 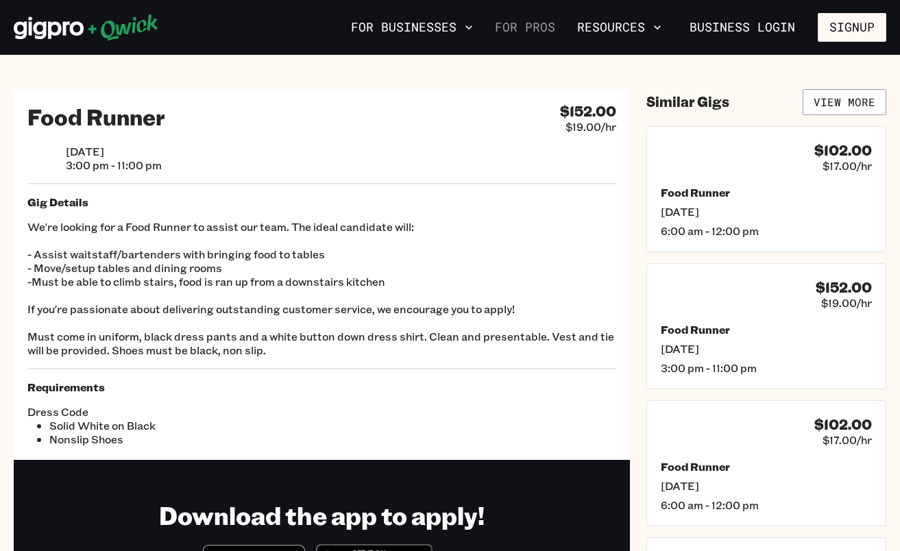 What do you see at coordinates (321, 515) in the screenshot?
I see `h1: Download the app to apply!` at bounding box center [321, 515].